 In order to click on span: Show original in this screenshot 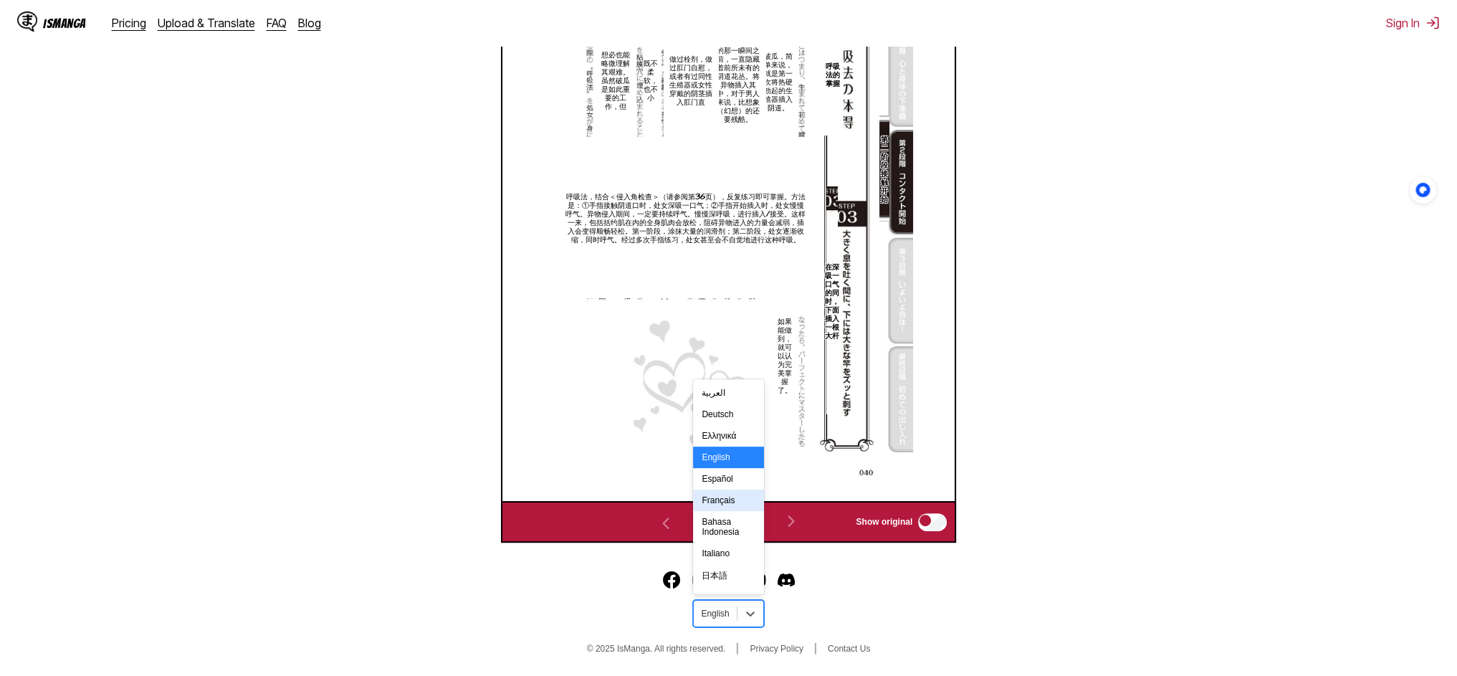, I will do `click(884, 522)`.